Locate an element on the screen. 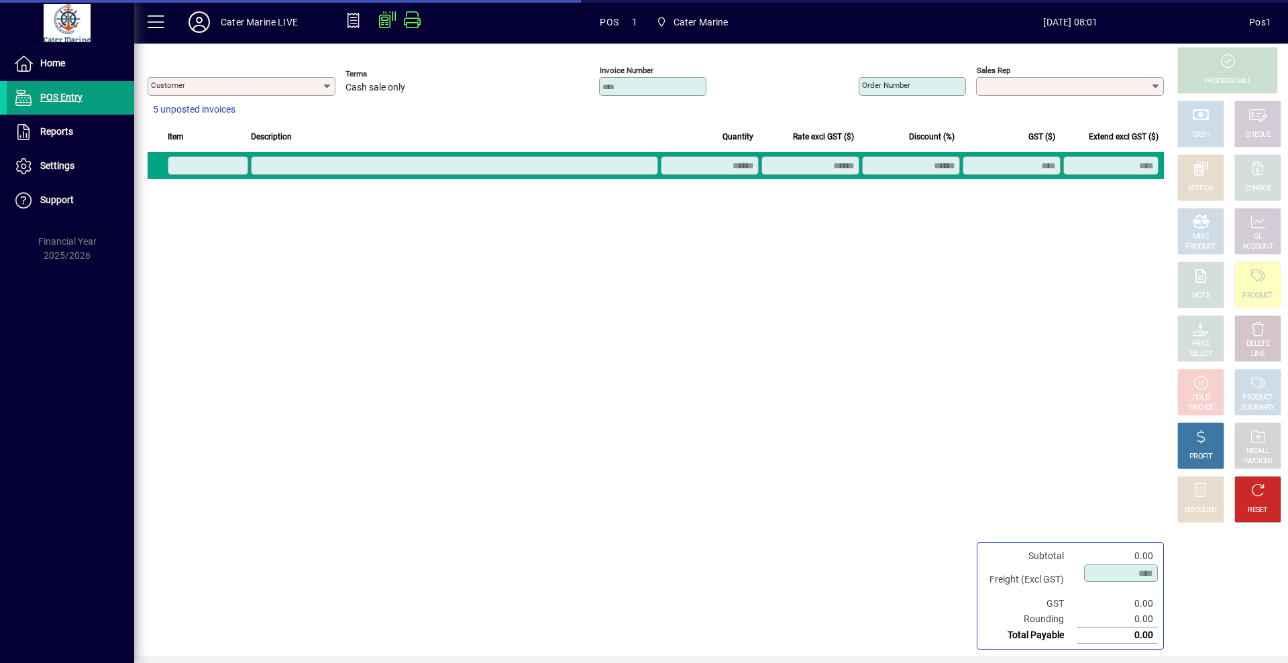 The height and width of the screenshot is (663, 1288). span: POS is located at coordinates (609, 22).